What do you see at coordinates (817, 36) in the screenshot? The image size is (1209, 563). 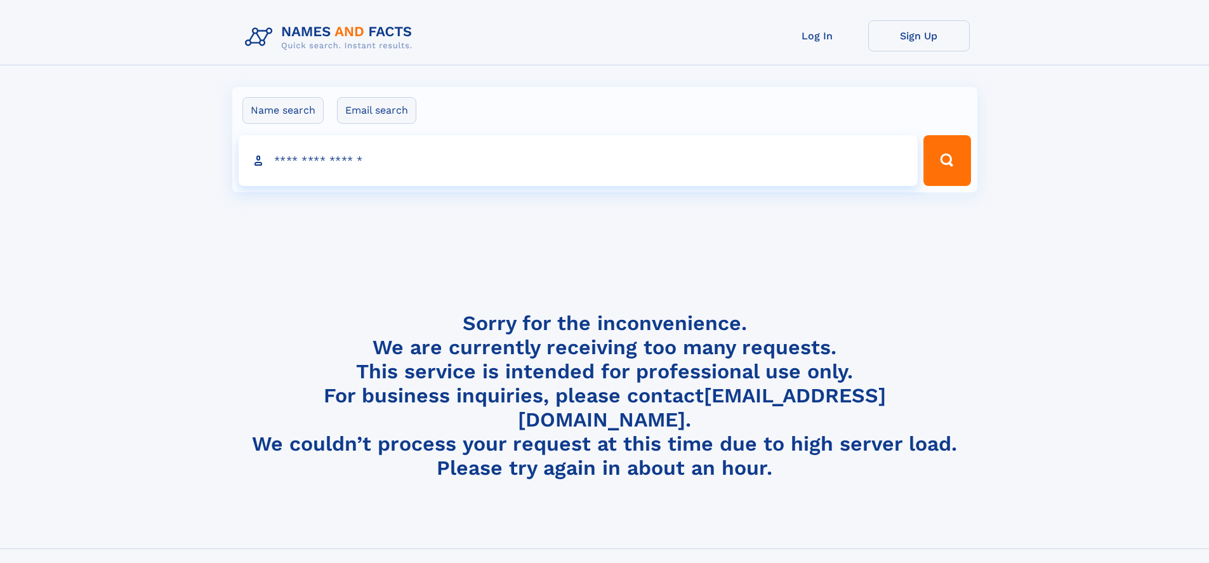 I see `a: Log In` at bounding box center [817, 36].